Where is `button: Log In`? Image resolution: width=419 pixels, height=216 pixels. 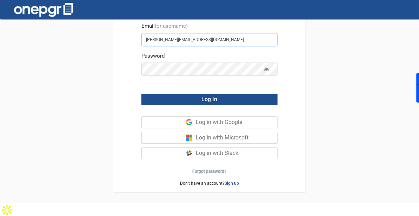 button: Log In is located at coordinates (209, 99).